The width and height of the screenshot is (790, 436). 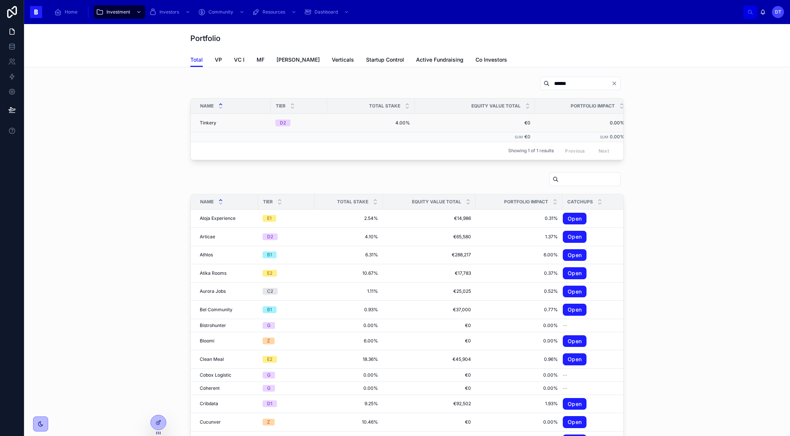 What do you see at coordinates (170, 12) in the screenshot?
I see `a: Investors` at bounding box center [170, 12].